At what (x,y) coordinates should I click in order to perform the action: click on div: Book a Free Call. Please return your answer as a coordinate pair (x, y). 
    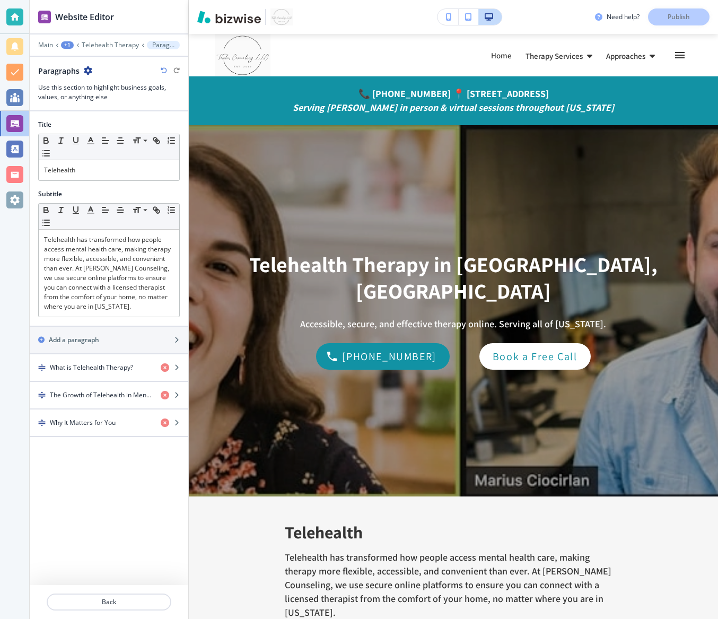
    Looking at the image, I should click on (535, 356).